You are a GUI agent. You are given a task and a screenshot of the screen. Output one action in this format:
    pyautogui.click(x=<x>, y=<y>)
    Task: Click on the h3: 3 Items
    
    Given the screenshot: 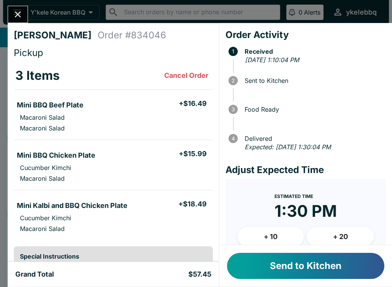 What is the action you would take?
    pyautogui.click(x=38, y=75)
    